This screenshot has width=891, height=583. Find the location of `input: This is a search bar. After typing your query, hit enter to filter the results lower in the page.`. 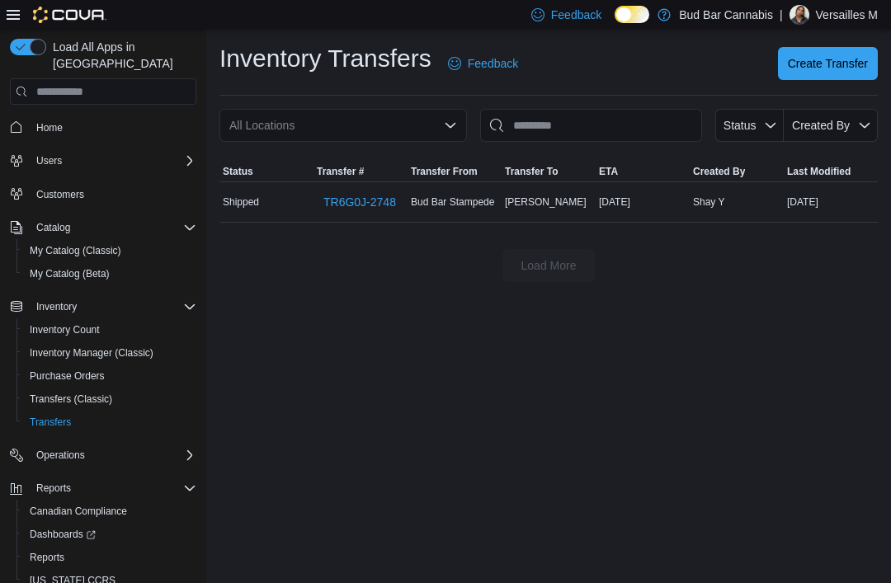

input: This is a search bar. After typing your query, hit enter to filter the results lower in the page. is located at coordinates (591, 125).